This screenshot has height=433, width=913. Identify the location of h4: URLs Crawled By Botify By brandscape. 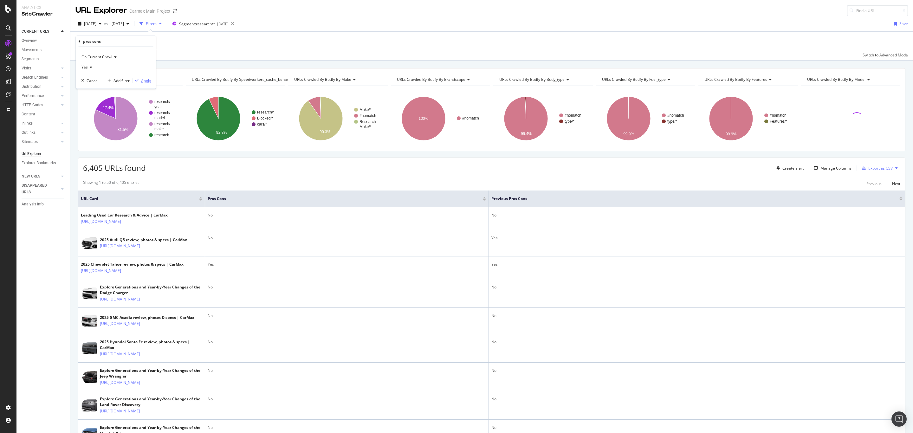
(440, 80).